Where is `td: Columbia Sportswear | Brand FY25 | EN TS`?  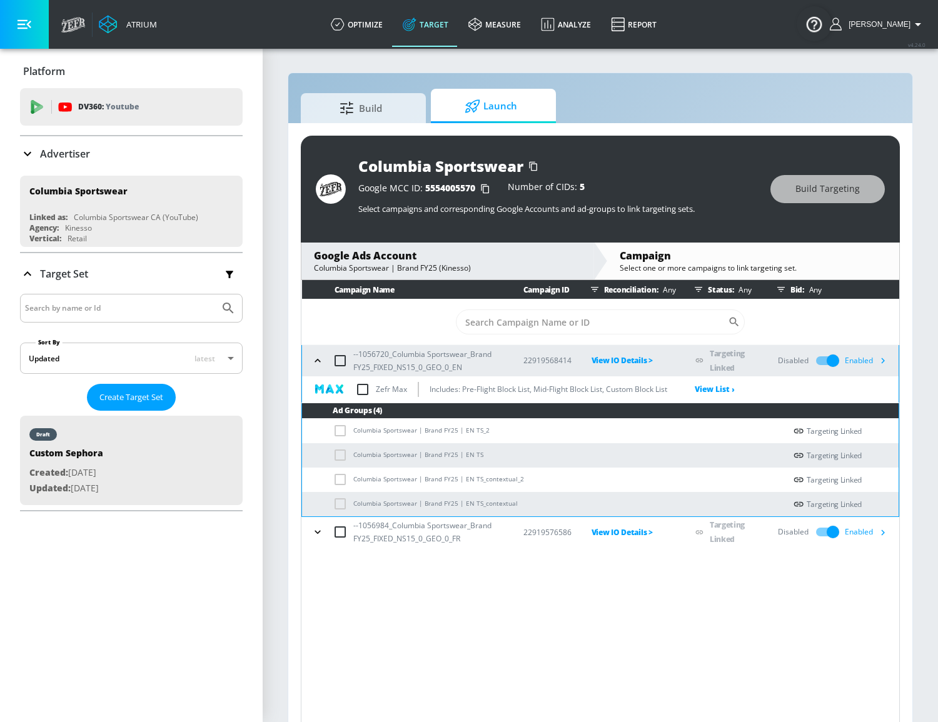
td: Columbia Sportswear | Brand FY25 | EN TS is located at coordinates (544, 455).